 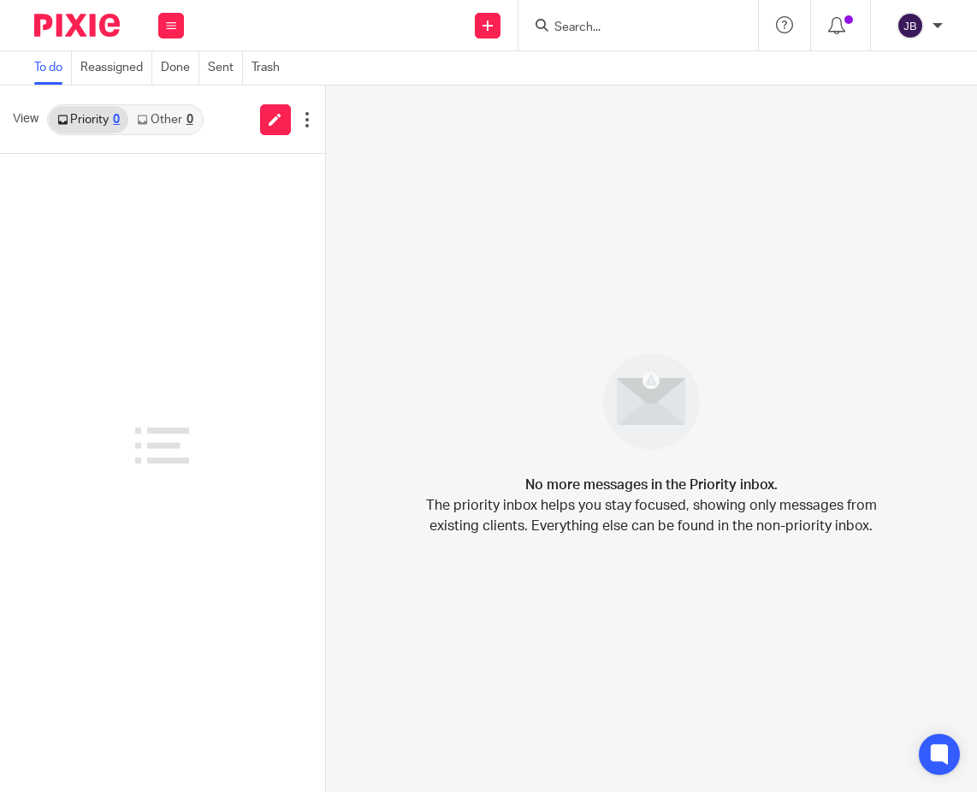 I want to click on img: image, so click(x=651, y=401).